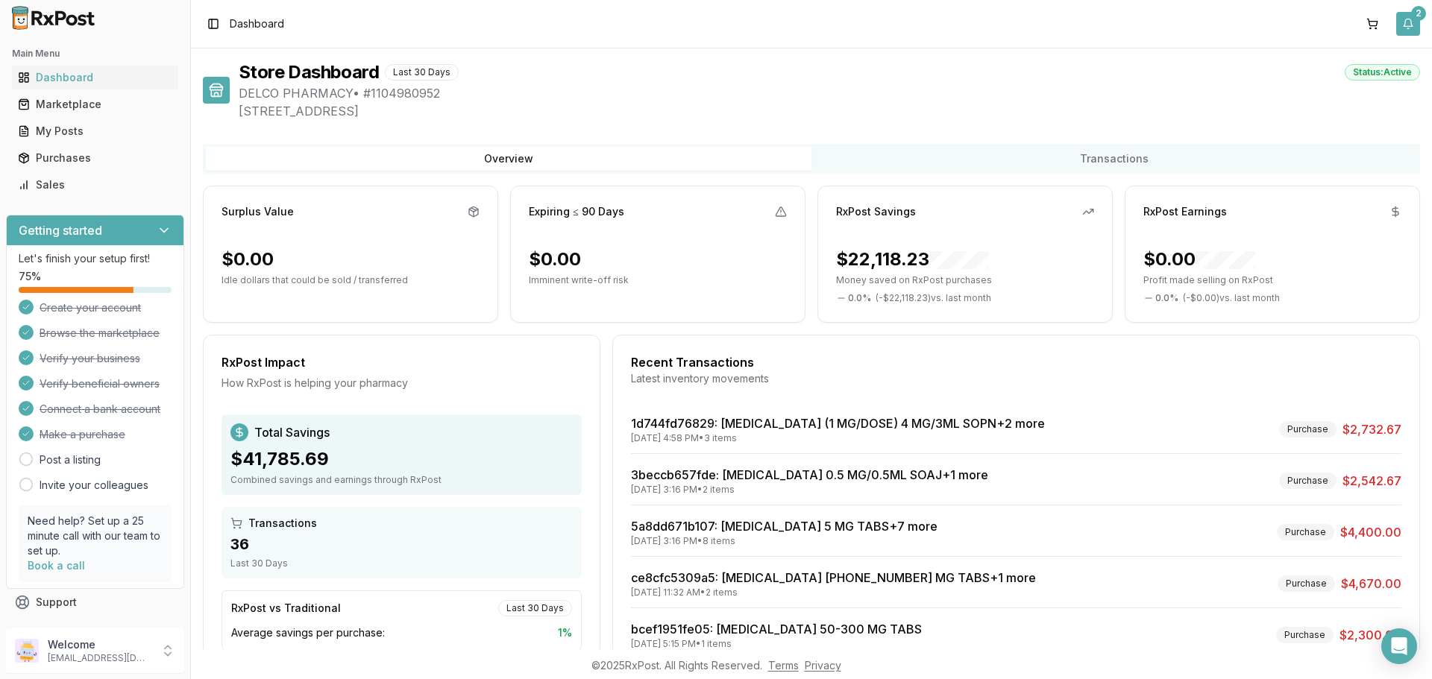 The width and height of the screenshot is (1432, 679). What do you see at coordinates (99, 333) in the screenshot?
I see `span: Browse the marketplace` at bounding box center [99, 333].